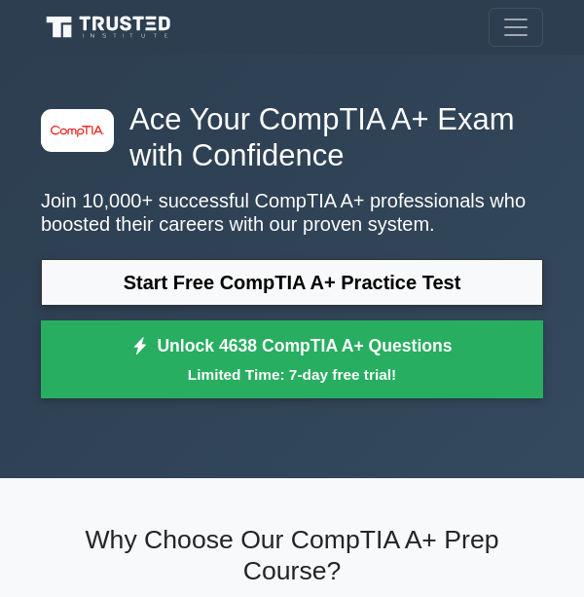 The image size is (584, 597). Describe the element at coordinates (292, 212) in the screenshot. I see `p: Join 10,000+ successful CompTIA A+ professionals who boosted their careers with our proven system.` at that location.